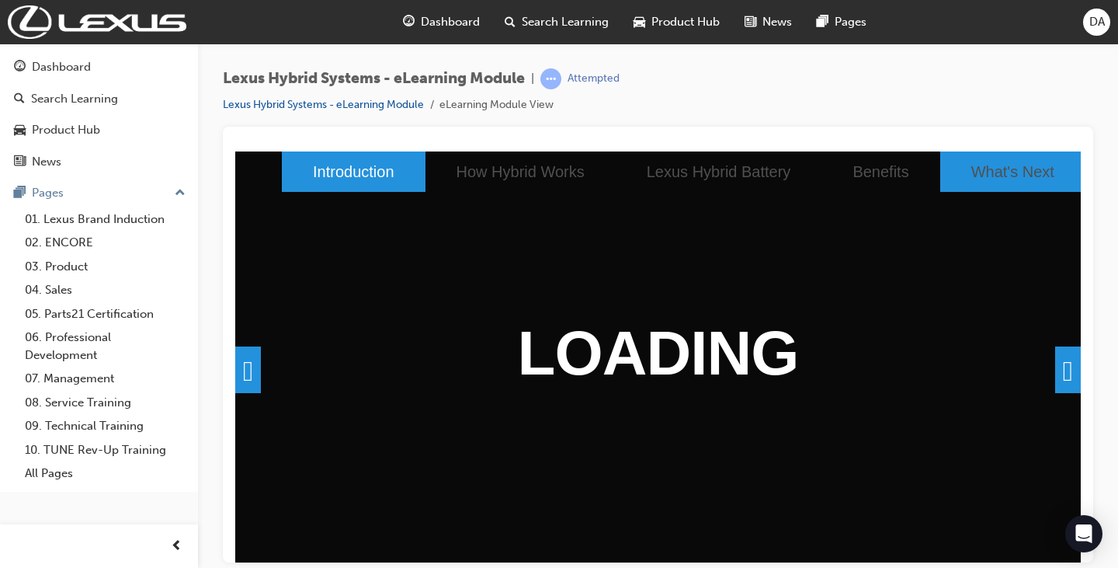 Image resolution: width=1118 pixels, height=568 pixels. I want to click on a: 05. Parts21 Certification, so click(105, 314).